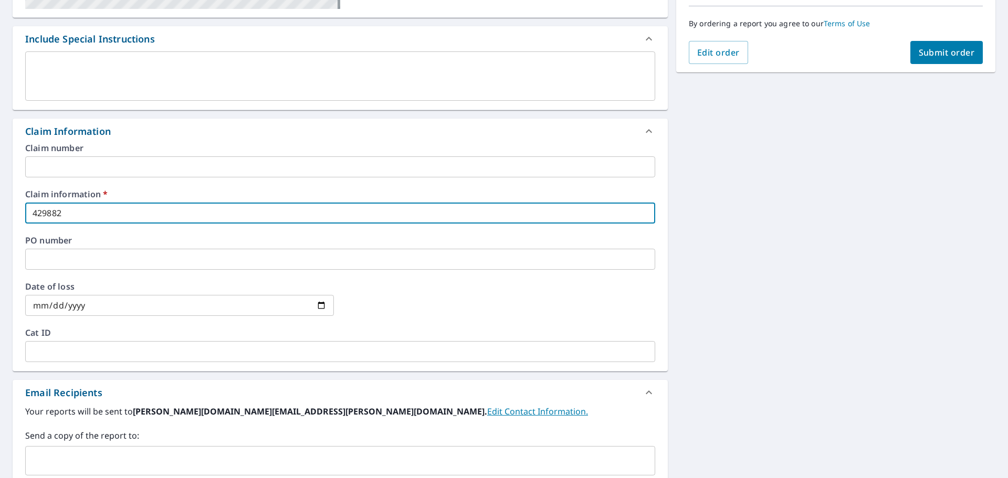 This screenshot has height=478, width=1008. I want to click on span: Submit order, so click(946, 52).